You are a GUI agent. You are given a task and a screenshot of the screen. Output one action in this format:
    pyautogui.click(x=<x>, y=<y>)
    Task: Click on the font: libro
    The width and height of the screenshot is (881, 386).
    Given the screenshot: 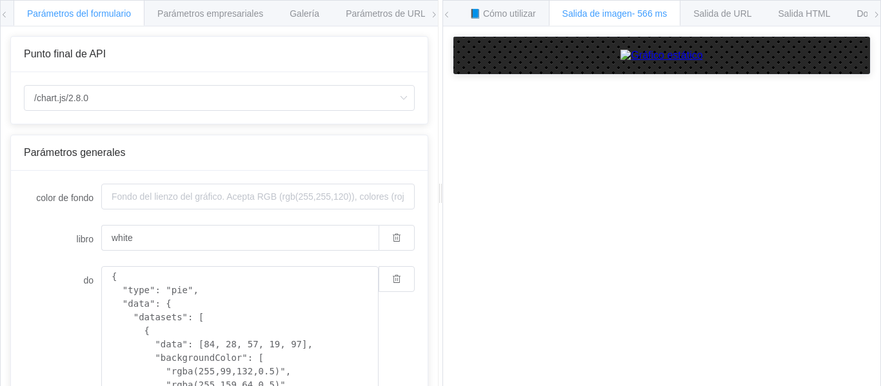 What is the action you would take?
    pyautogui.click(x=85, y=239)
    